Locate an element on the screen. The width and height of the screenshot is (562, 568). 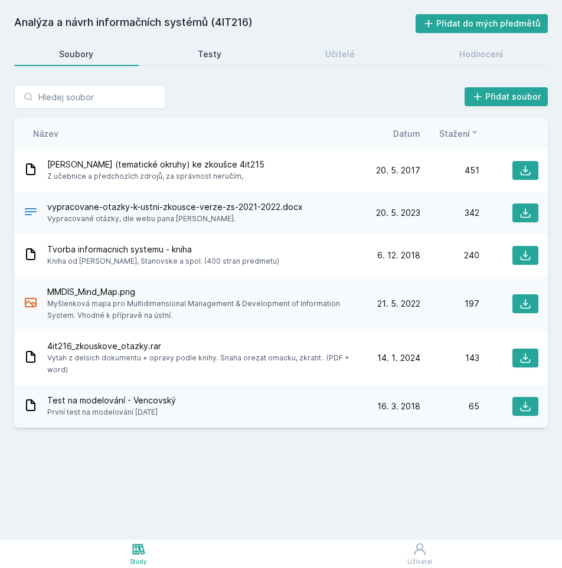
span: 14. 1. 2024 is located at coordinates (398, 358).